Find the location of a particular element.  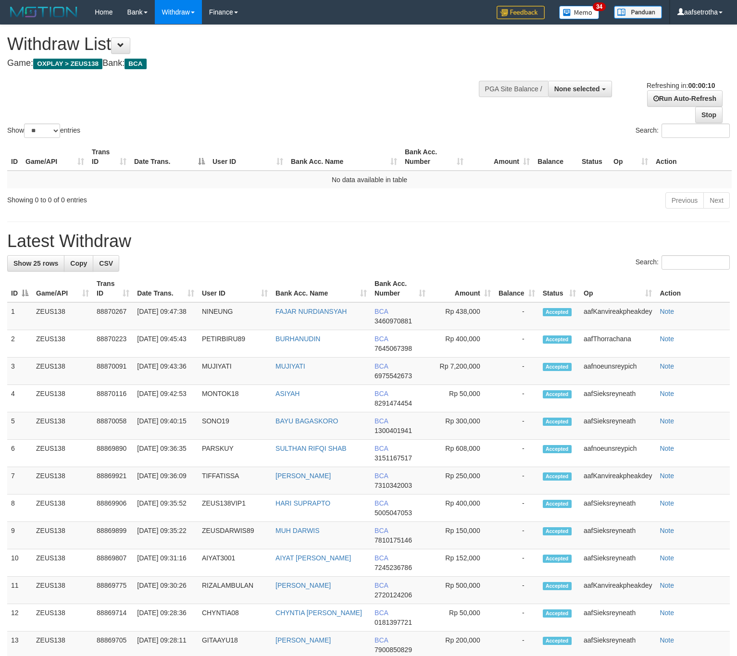

a: Previous is located at coordinates (684, 200).